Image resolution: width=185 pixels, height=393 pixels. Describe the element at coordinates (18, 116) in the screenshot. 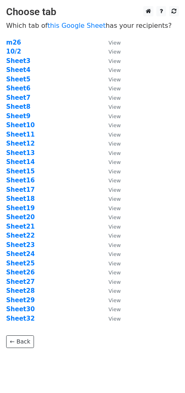

I see `strong: Sheet9` at that location.